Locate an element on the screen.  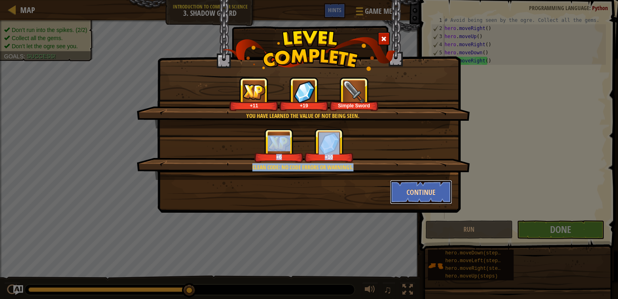
img: level_complete.png is located at coordinates (309, 50).